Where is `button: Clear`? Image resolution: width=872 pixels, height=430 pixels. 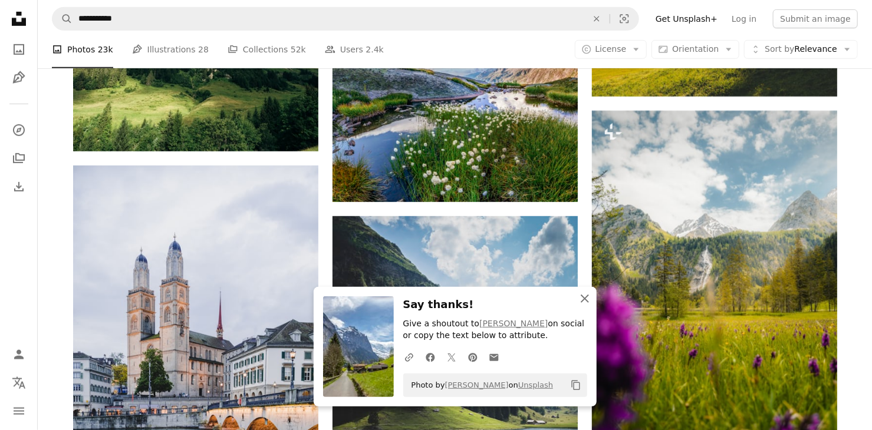 button: Clear is located at coordinates (596, 19).